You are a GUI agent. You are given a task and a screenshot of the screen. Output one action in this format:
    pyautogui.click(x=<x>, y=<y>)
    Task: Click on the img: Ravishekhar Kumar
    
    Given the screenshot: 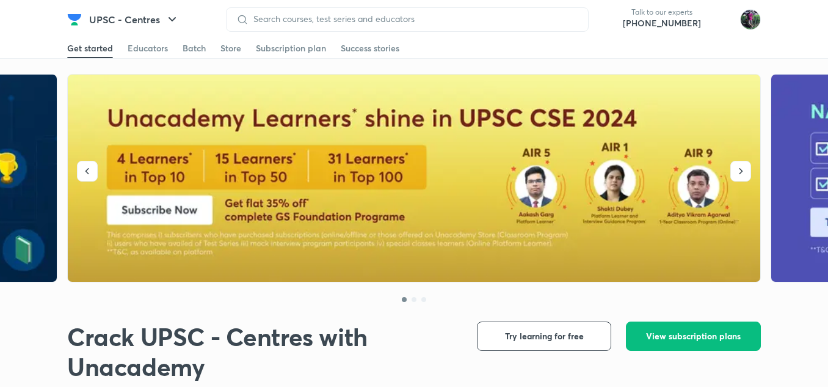 What is the action you would take?
    pyautogui.click(x=750, y=20)
    